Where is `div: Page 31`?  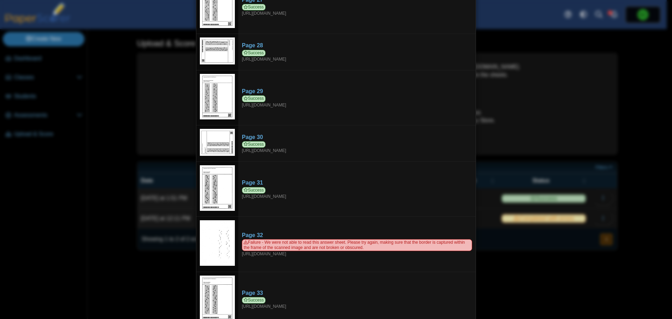
div: Page 31 is located at coordinates (357, 183).